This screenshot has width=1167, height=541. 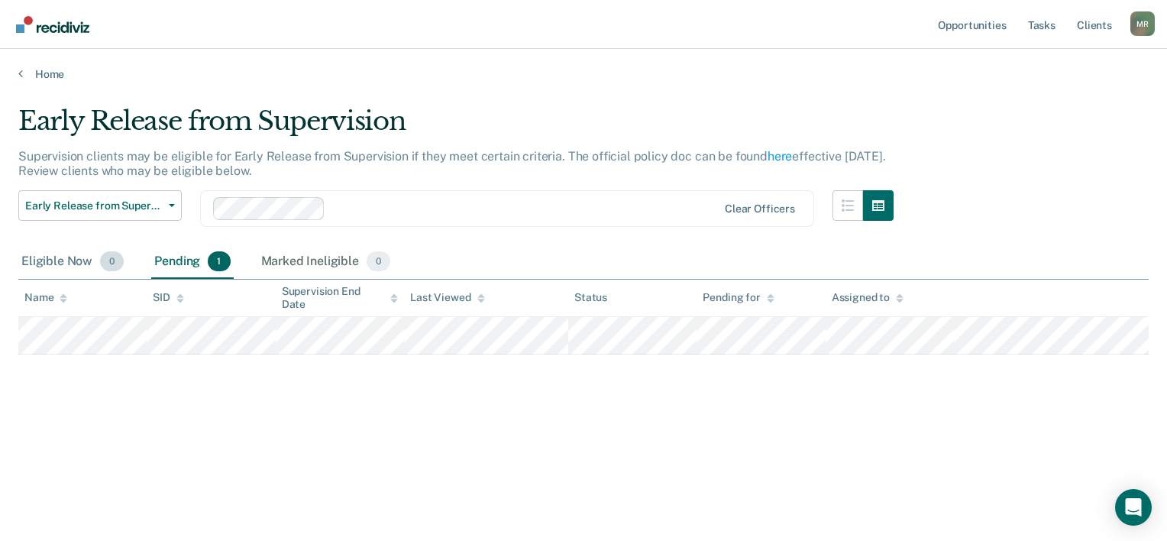 I want to click on div: SID, so click(x=168, y=297).